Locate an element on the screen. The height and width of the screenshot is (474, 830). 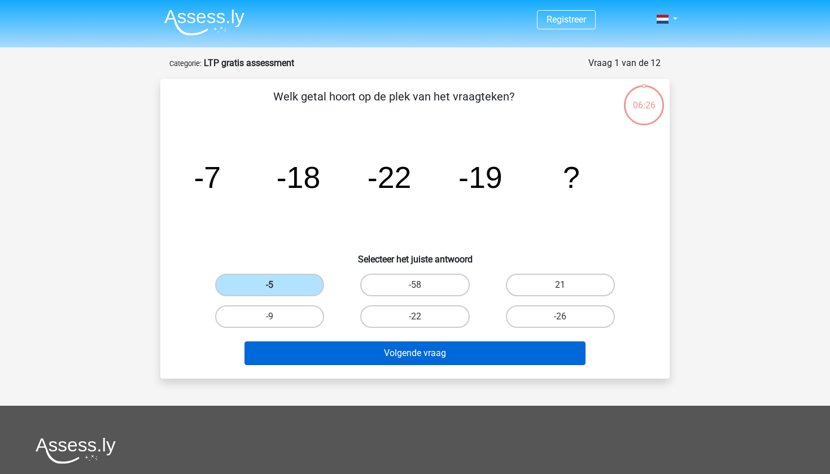
button: Volgende vraag is located at coordinates (415, 353).